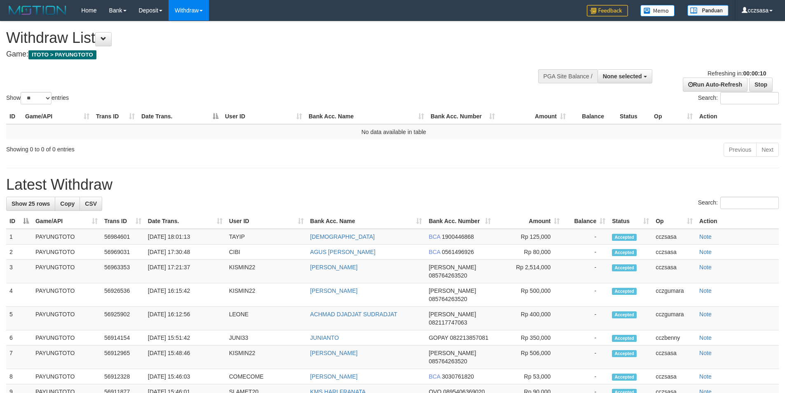 The image size is (785, 393). What do you see at coordinates (67, 204) in the screenshot?
I see `a: Copy` at bounding box center [67, 204].